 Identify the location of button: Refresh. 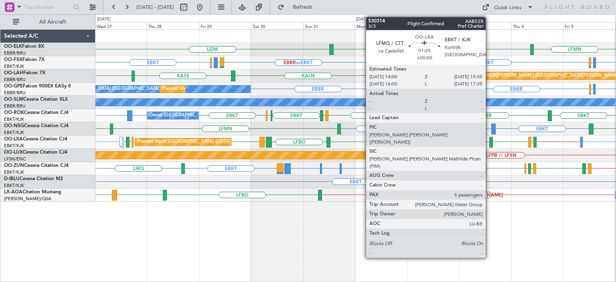
(298, 7).